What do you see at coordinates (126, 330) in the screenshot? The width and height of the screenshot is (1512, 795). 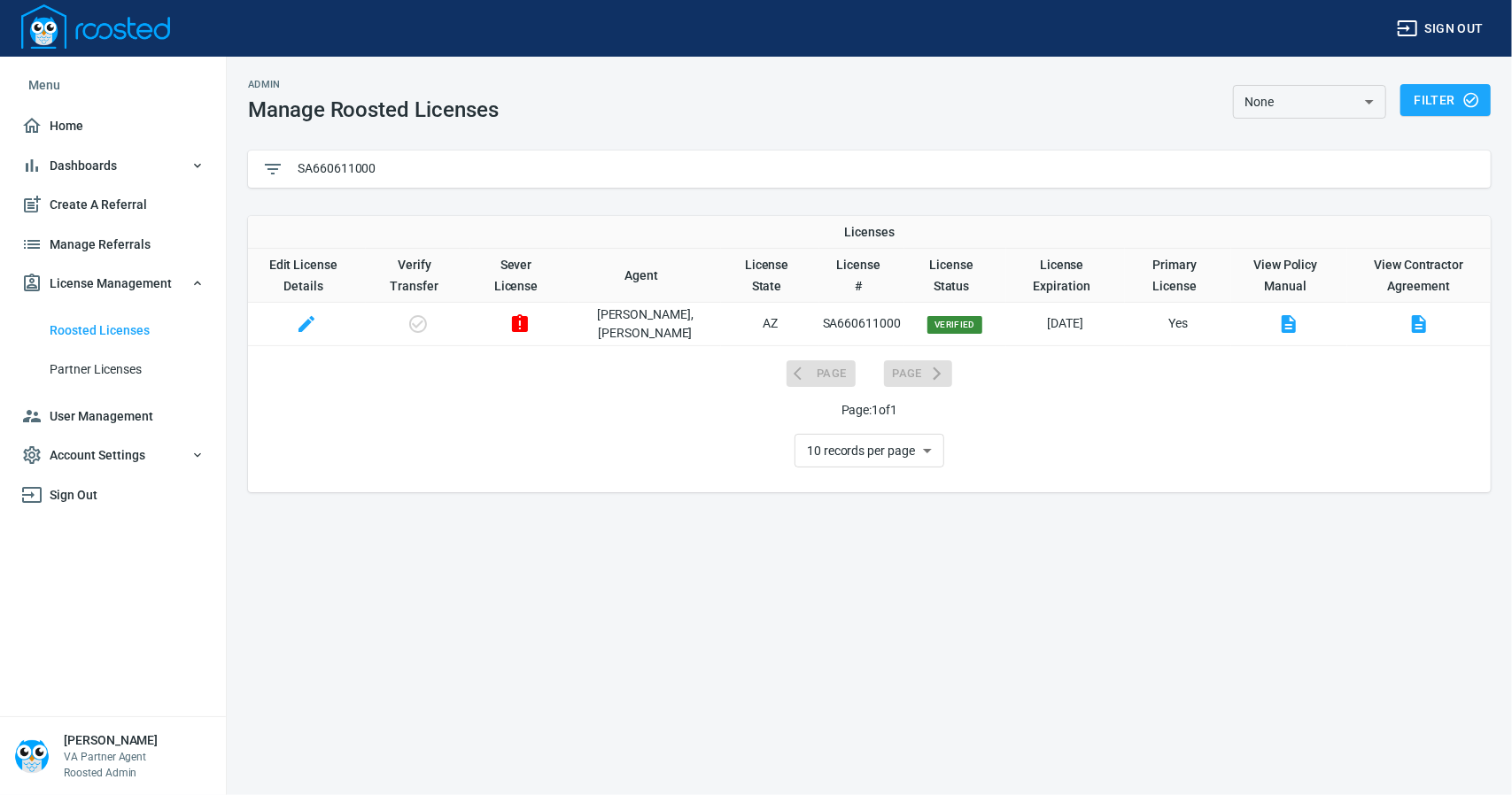 I see `span: Roosted Licenses` at bounding box center [126, 330].